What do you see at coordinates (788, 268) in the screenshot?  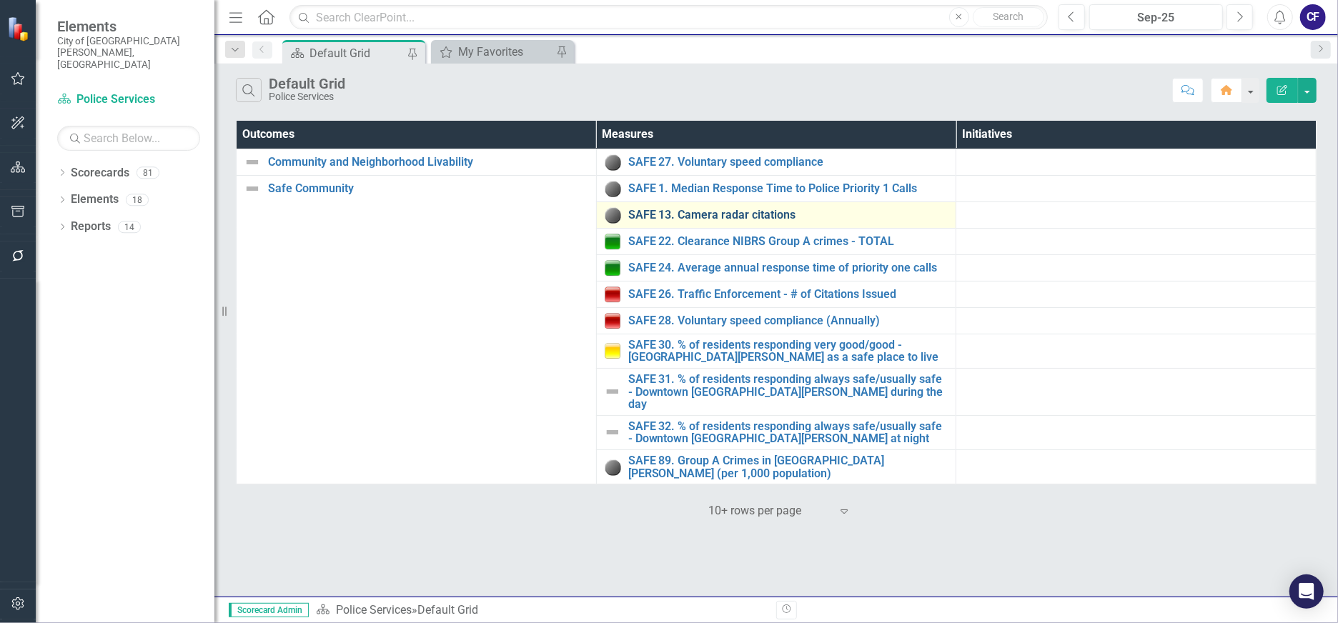 I see `a: SAFE 24. Average annual response time of priority one calls` at bounding box center [788, 268].